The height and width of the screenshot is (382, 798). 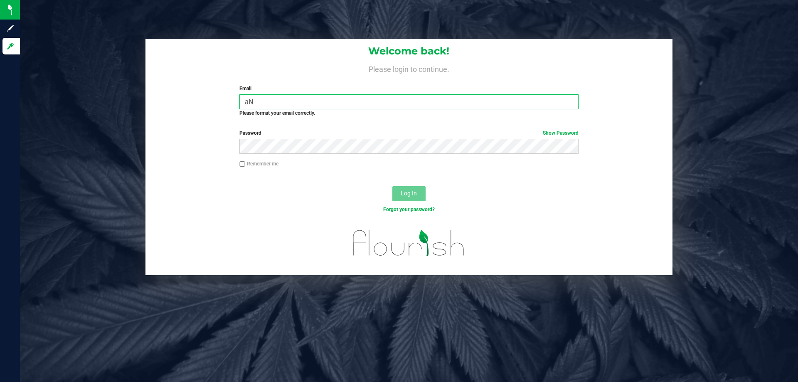 I want to click on h4: Please login to continue., so click(x=409, y=68).